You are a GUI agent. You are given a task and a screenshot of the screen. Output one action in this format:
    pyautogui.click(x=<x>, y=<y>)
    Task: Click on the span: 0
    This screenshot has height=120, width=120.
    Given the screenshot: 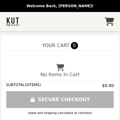 What is the action you would take?
    pyautogui.click(x=75, y=46)
    